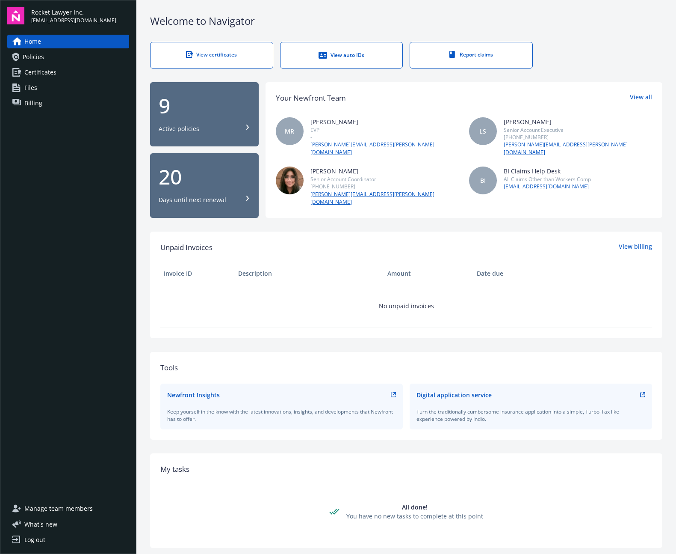 The width and height of the screenshot is (676, 554). Describe the element at coordinates (641, 98) in the screenshot. I see `a: View all` at that location.